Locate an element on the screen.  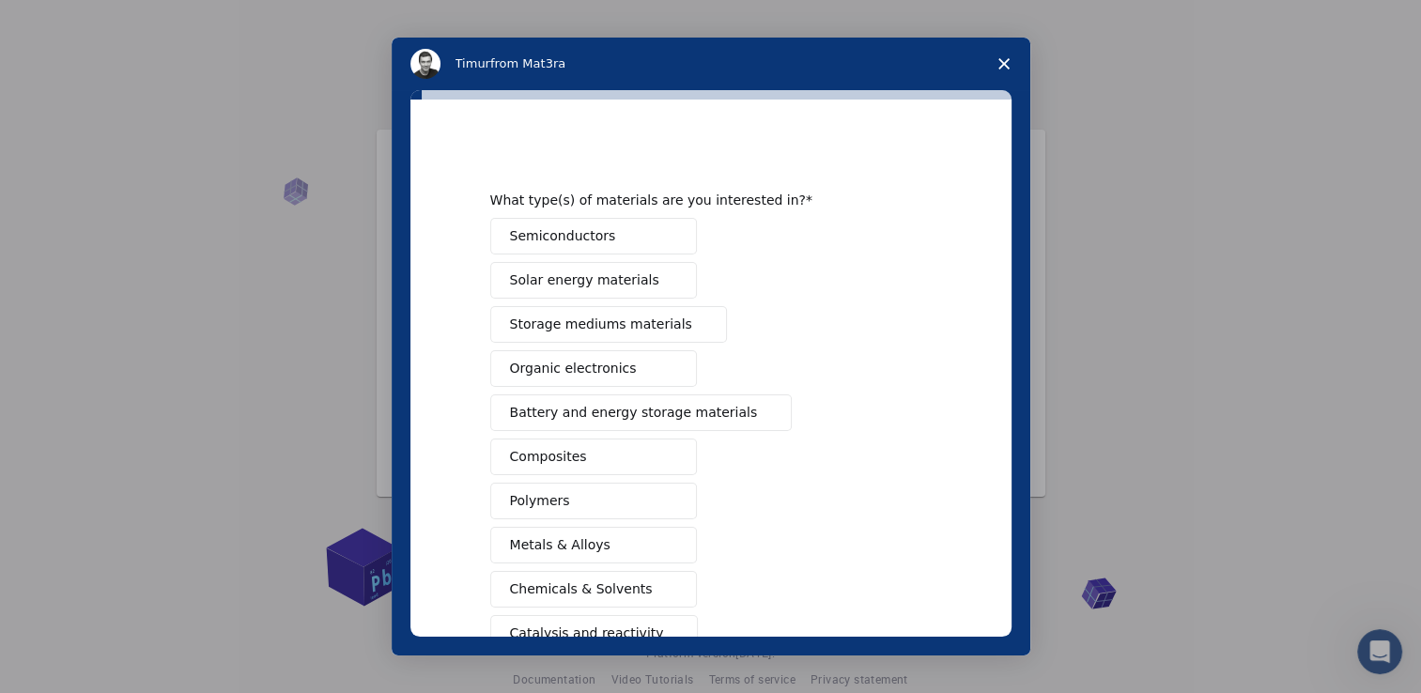
span: Polymers is located at coordinates (540, 501).